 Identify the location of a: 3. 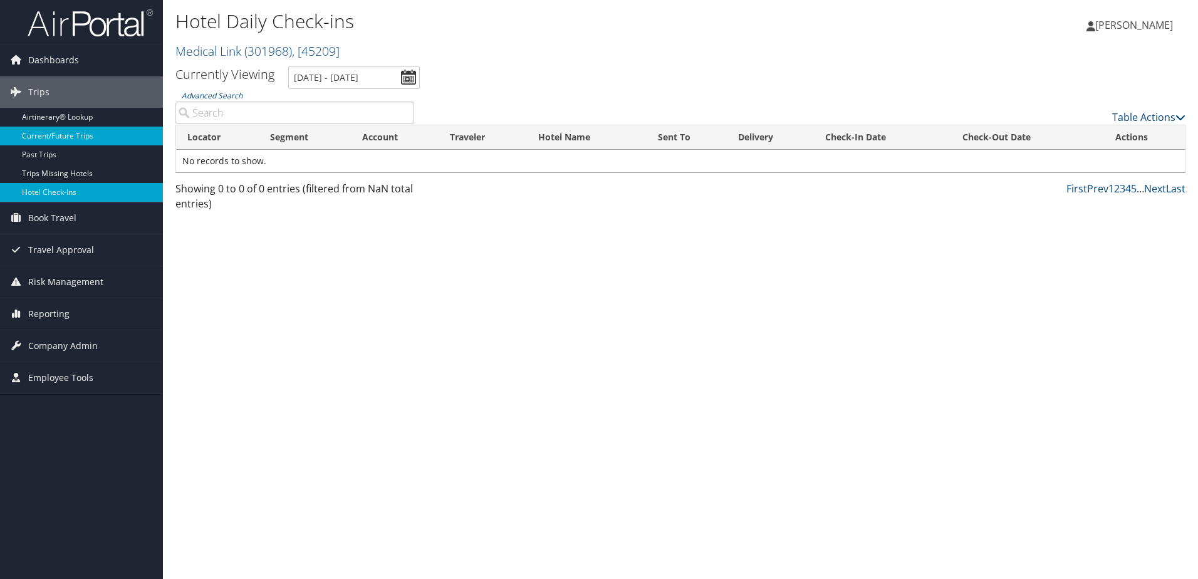
(1122, 189).